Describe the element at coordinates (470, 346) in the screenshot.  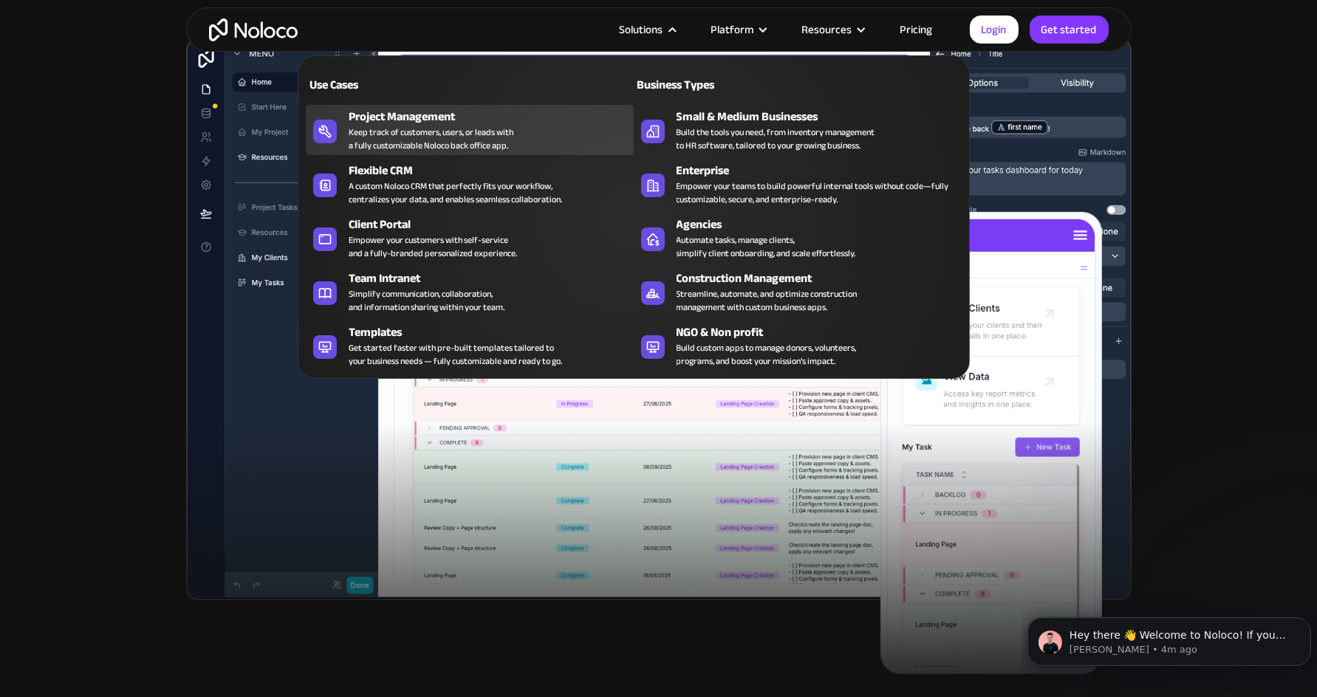
I see `a: TemplatesGet started faster with pre-built templates tailored toyour business needs — fully custo...` at that location.